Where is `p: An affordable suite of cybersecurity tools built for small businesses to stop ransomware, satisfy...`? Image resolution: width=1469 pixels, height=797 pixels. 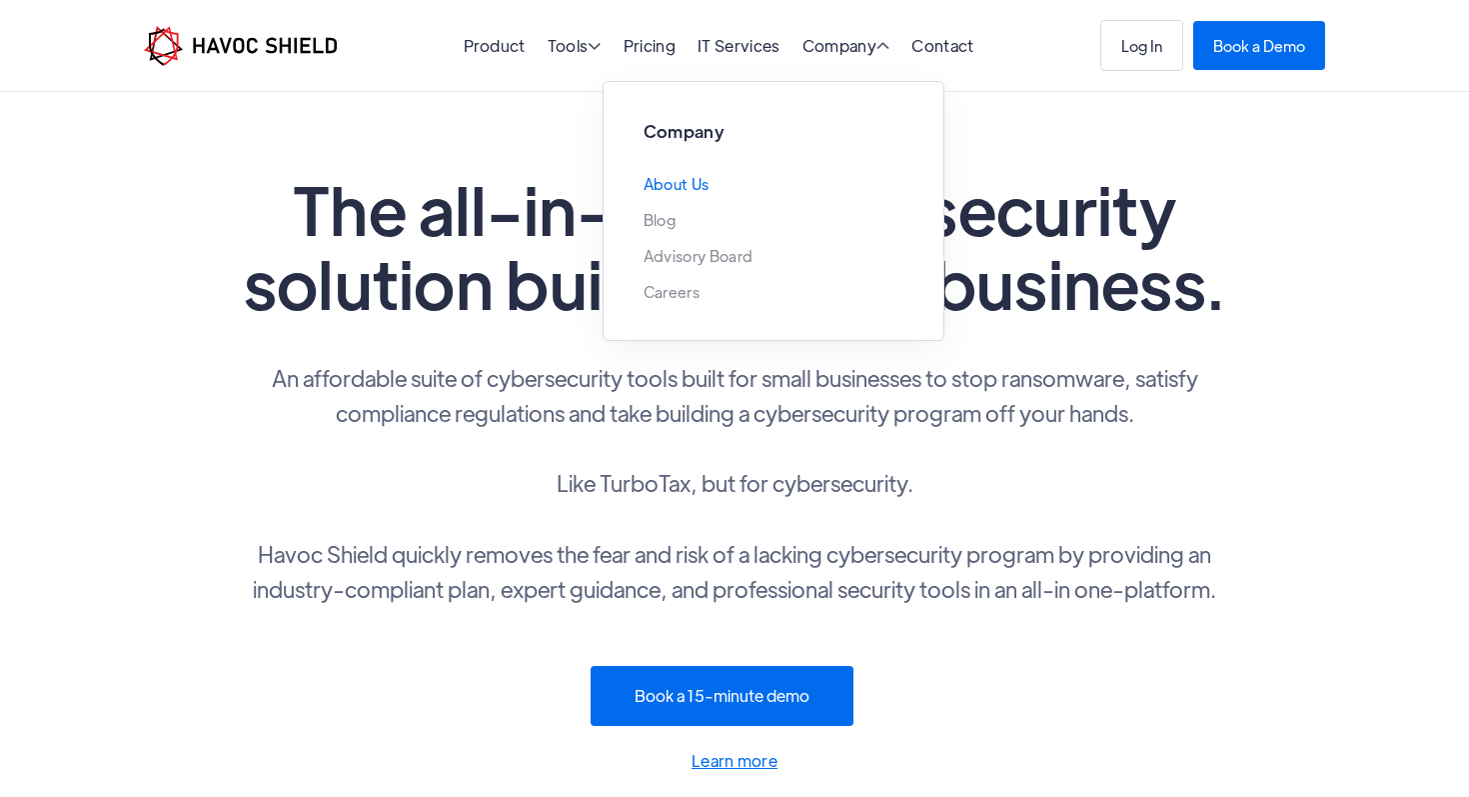
p: An affordable suite of cybersecurity tools built for small businesses to stop ransomware, satisfy... is located at coordinates (735, 483).